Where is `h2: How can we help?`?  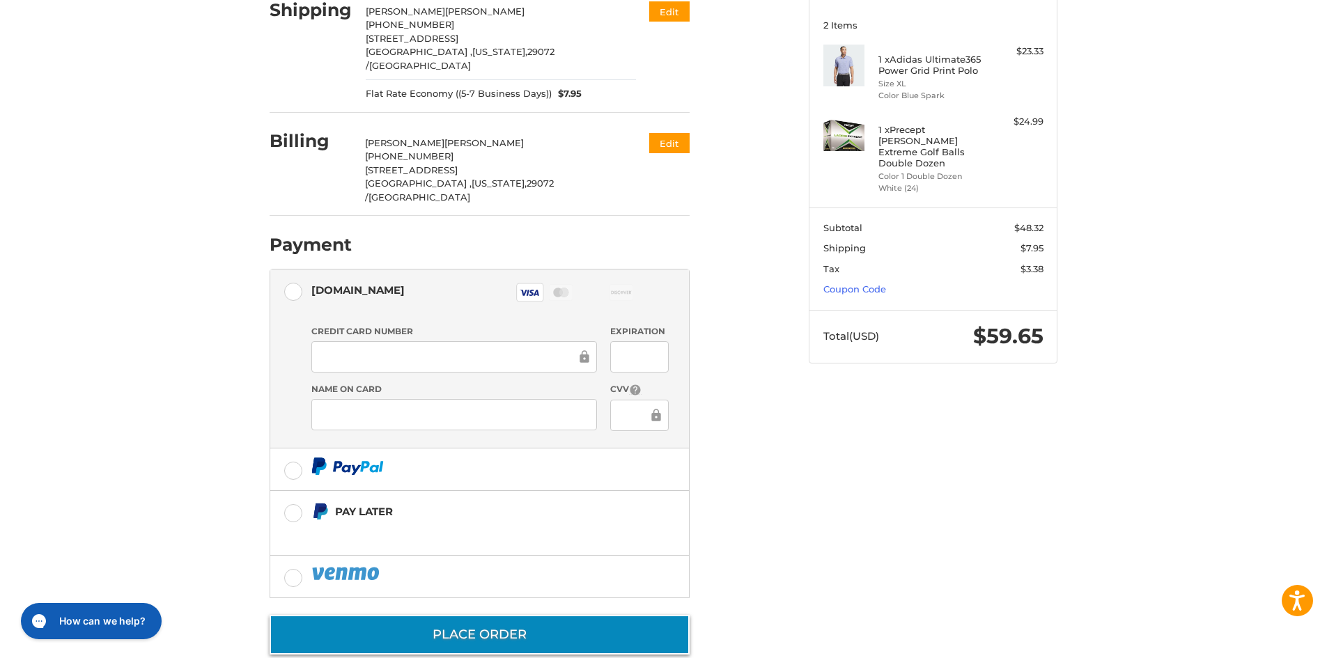 h2: How can we help? is located at coordinates (88, 23).